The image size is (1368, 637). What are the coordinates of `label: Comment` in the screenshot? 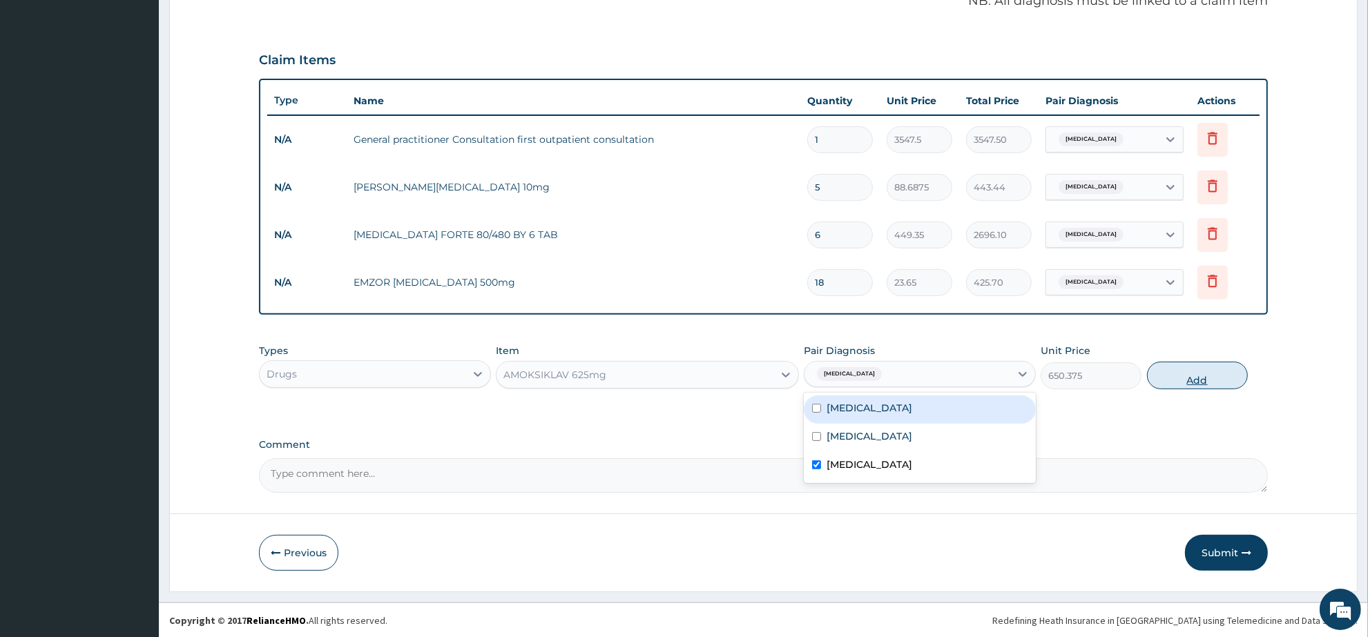 It's located at (763, 445).